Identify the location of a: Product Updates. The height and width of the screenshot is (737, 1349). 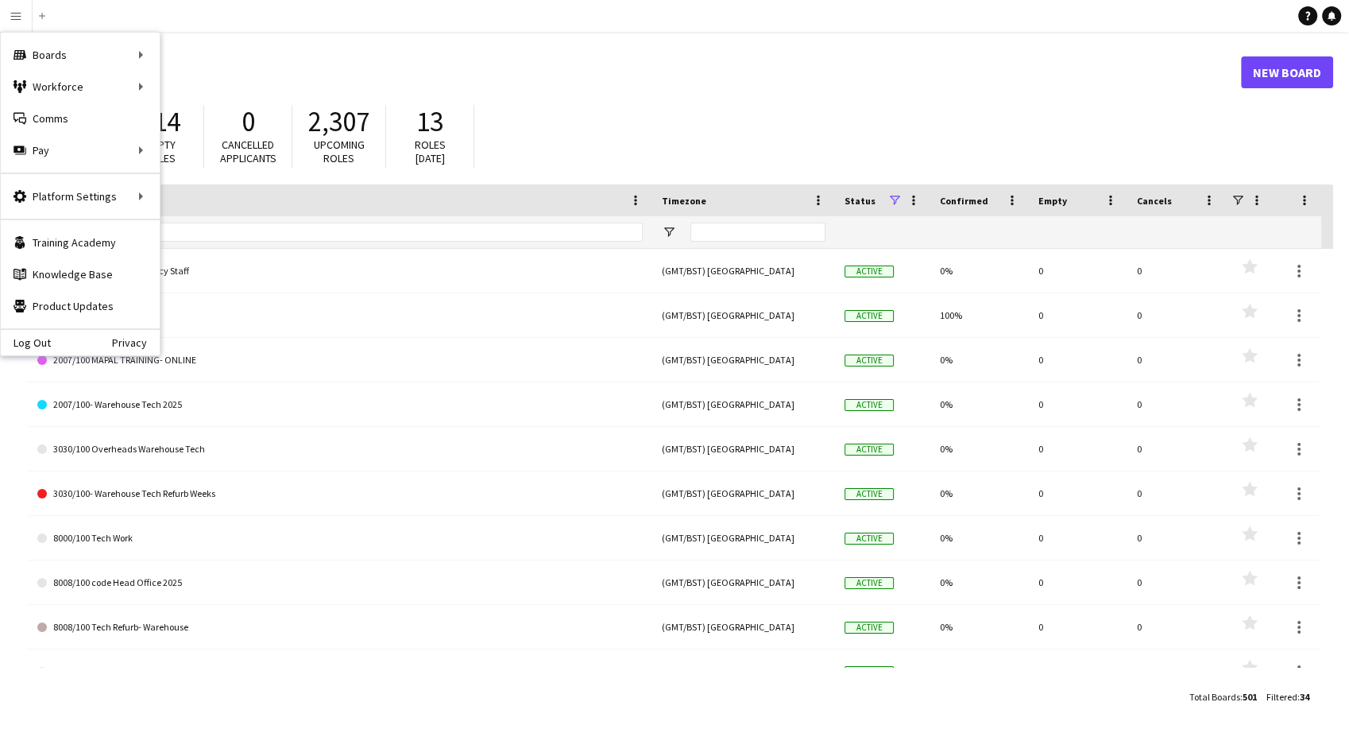
(80, 306).